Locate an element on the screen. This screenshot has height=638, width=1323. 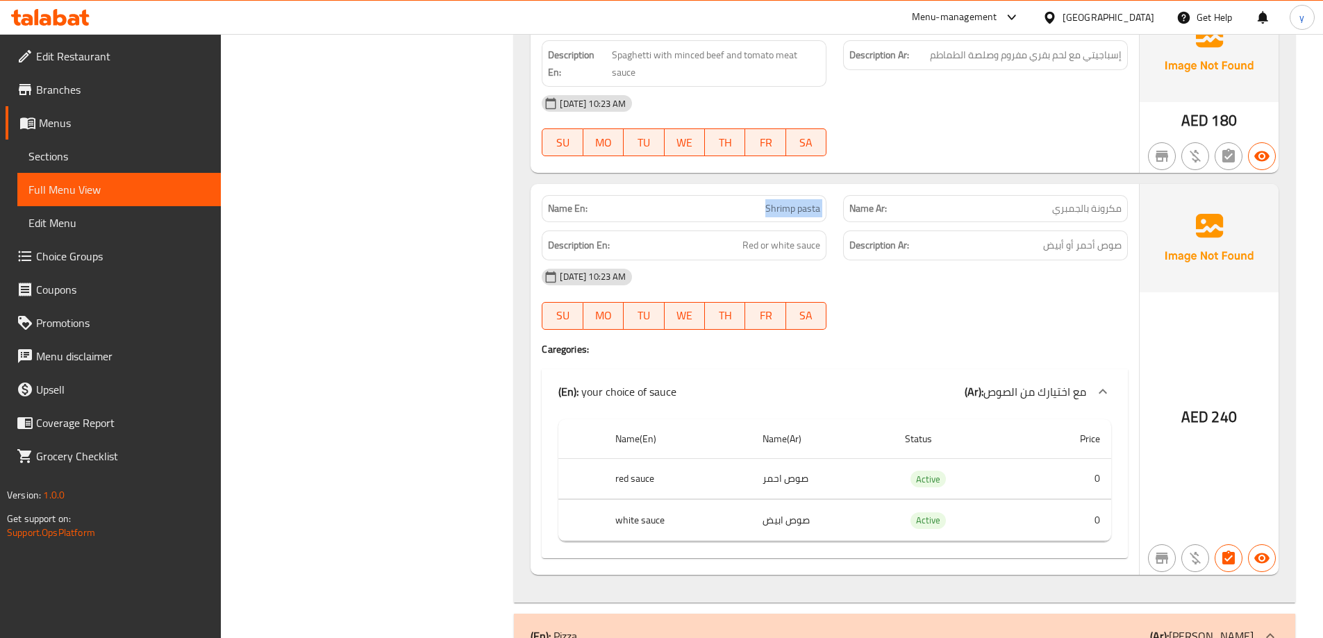
h4: Caregories: is located at coordinates (835, 349).